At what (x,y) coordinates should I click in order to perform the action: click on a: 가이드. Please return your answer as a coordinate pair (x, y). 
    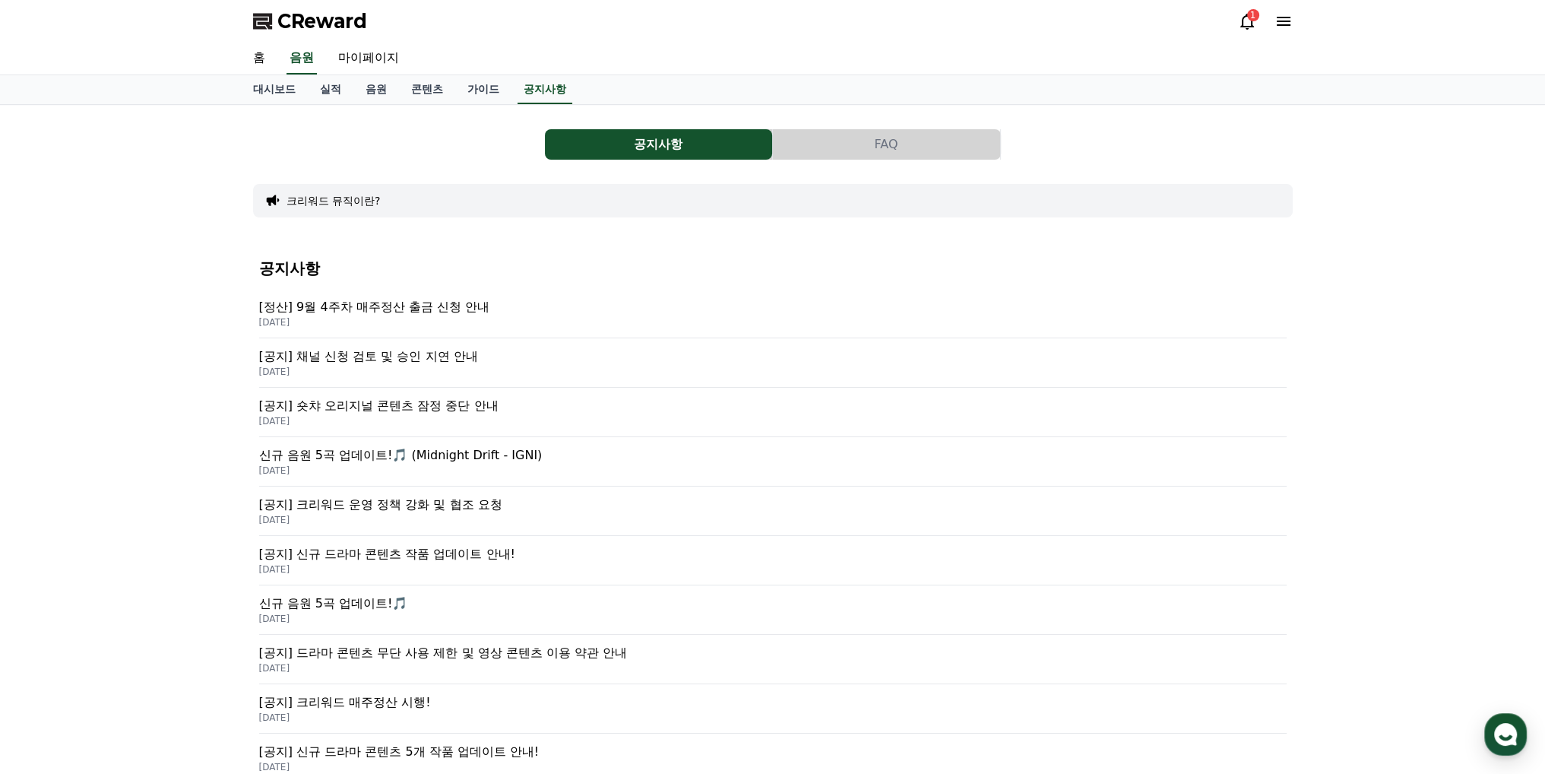
    Looking at the image, I should click on (483, 90).